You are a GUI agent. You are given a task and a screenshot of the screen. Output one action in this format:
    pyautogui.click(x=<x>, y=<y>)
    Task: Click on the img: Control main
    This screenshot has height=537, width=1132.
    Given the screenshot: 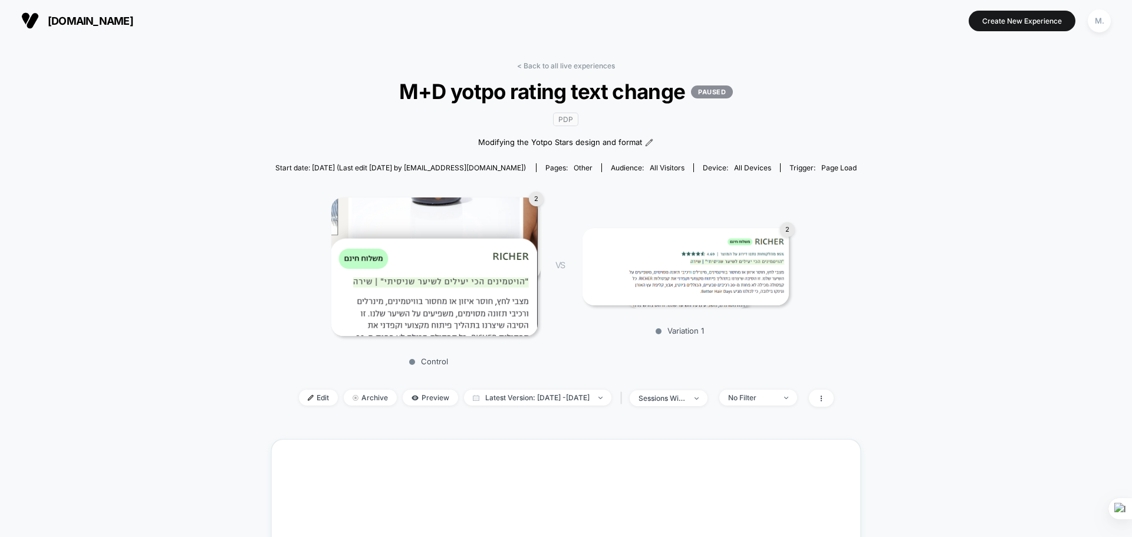 What is the action you would take?
    pyautogui.click(x=435, y=267)
    